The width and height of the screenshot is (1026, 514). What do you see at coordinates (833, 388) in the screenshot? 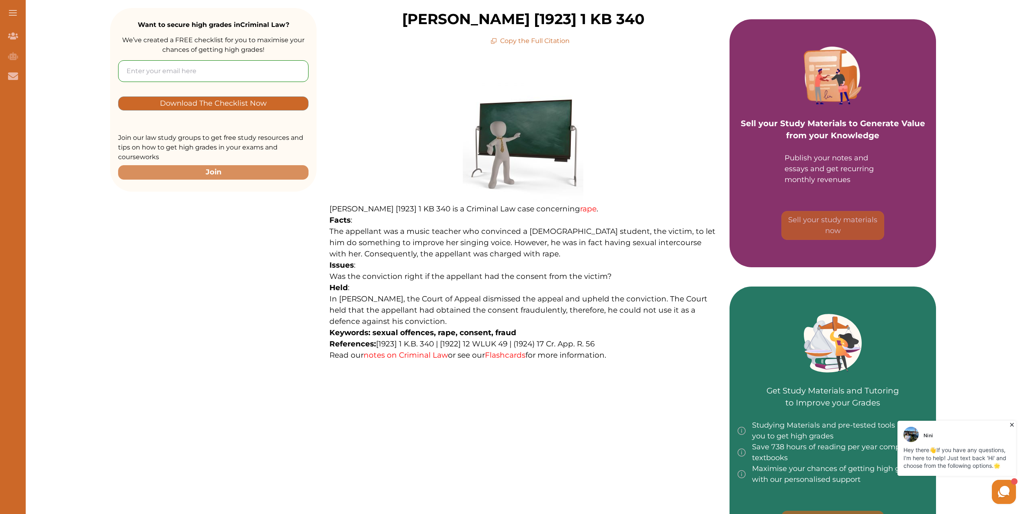
I see `p: Get Study Materials and Tutoring to Improve your Grades` at bounding box center [833, 388].